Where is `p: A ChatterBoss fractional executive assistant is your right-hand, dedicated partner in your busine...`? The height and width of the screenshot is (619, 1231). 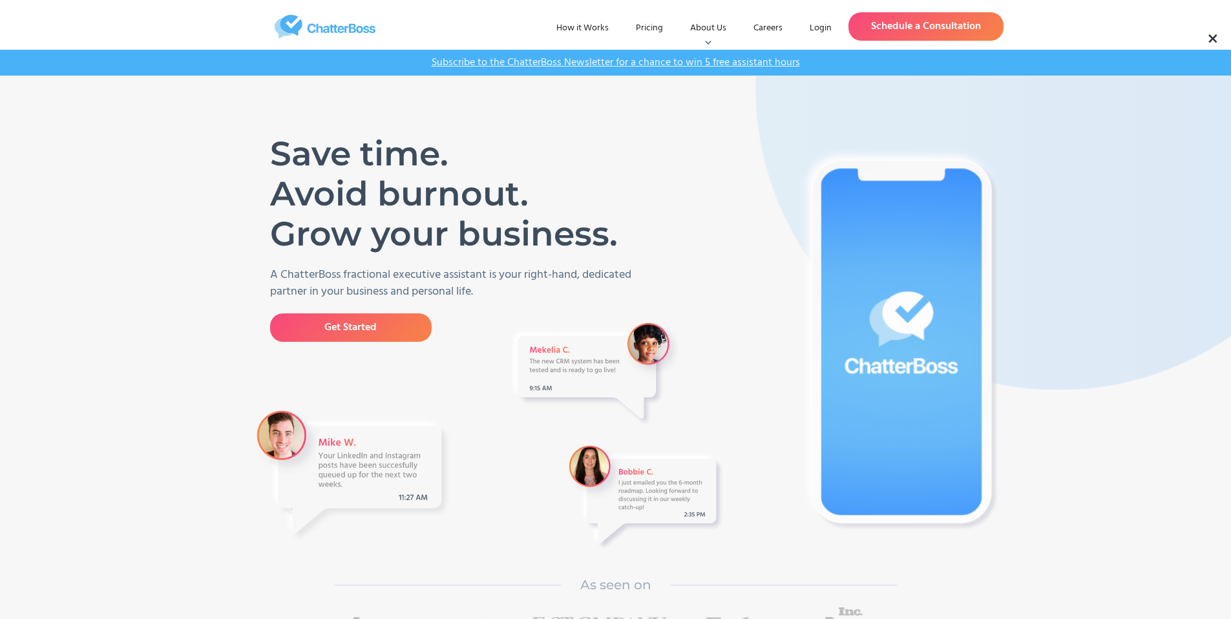
p: A ChatterBoss fractional executive assistant is your right-hand, dedicated partner in your busine... is located at coordinates (459, 284).